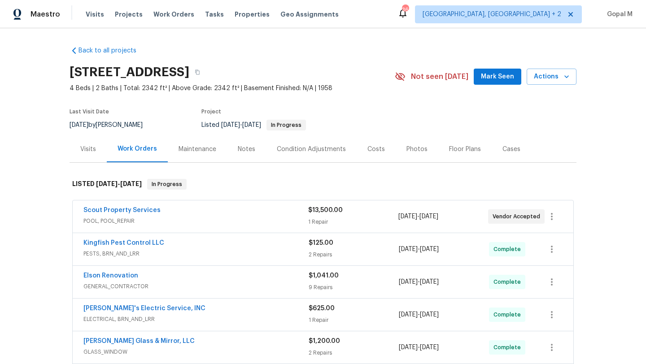 Image resolution: width=646 pixels, height=364 pixels. What do you see at coordinates (254, 125) in the screenshot?
I see `span: Listed` at bounding box center [254, 125].